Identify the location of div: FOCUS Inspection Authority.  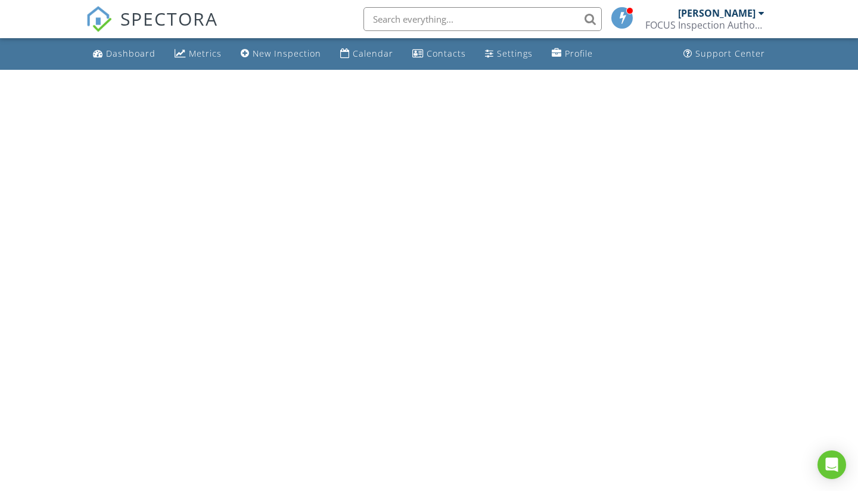
(705, 25).